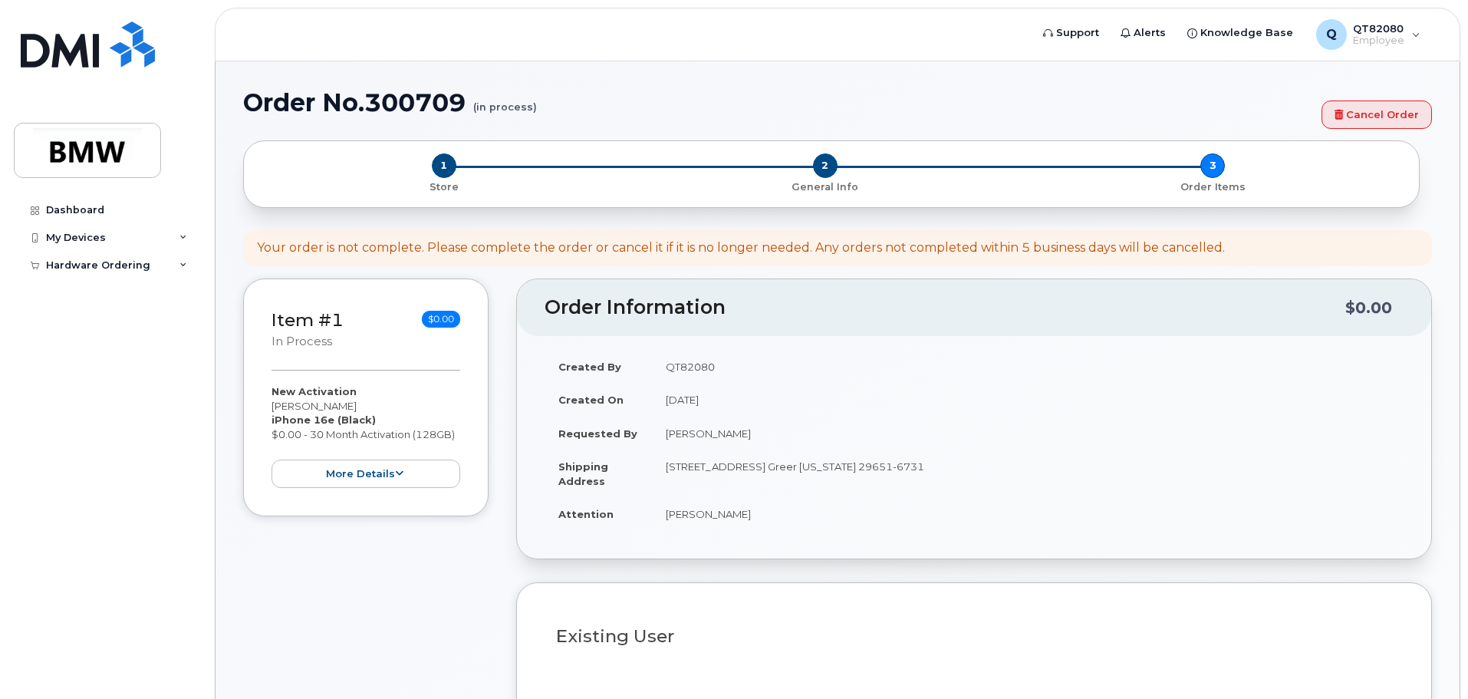 This screenshot has height=699, width=1468. Describe the element at coordinates (945, 308) in the screenshot. I see `h2: Order Information` at that location.